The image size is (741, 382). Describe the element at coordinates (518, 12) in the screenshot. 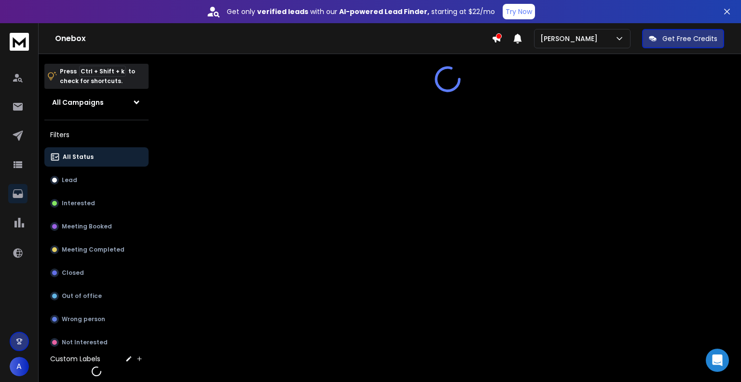

I see `button: Try Now` at that location.